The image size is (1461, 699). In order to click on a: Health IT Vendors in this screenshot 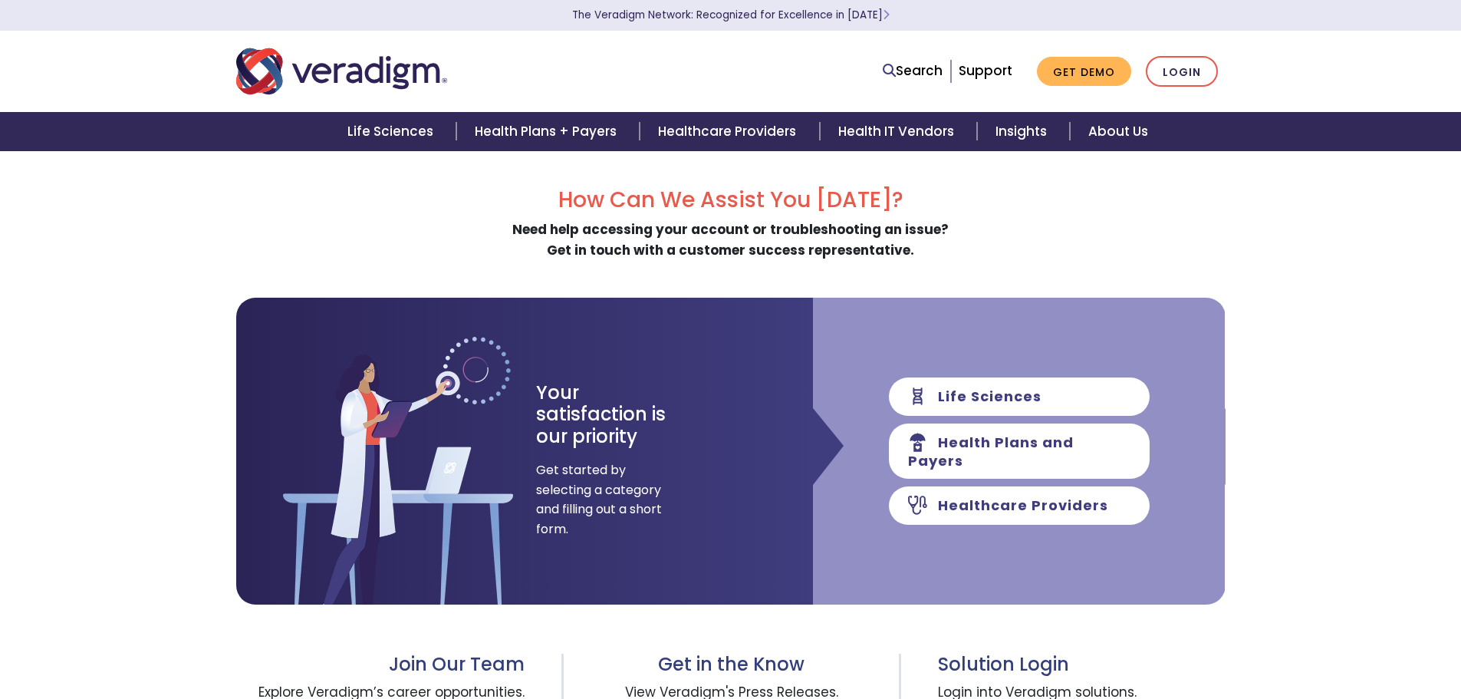, I will do `click(898, 131)`.